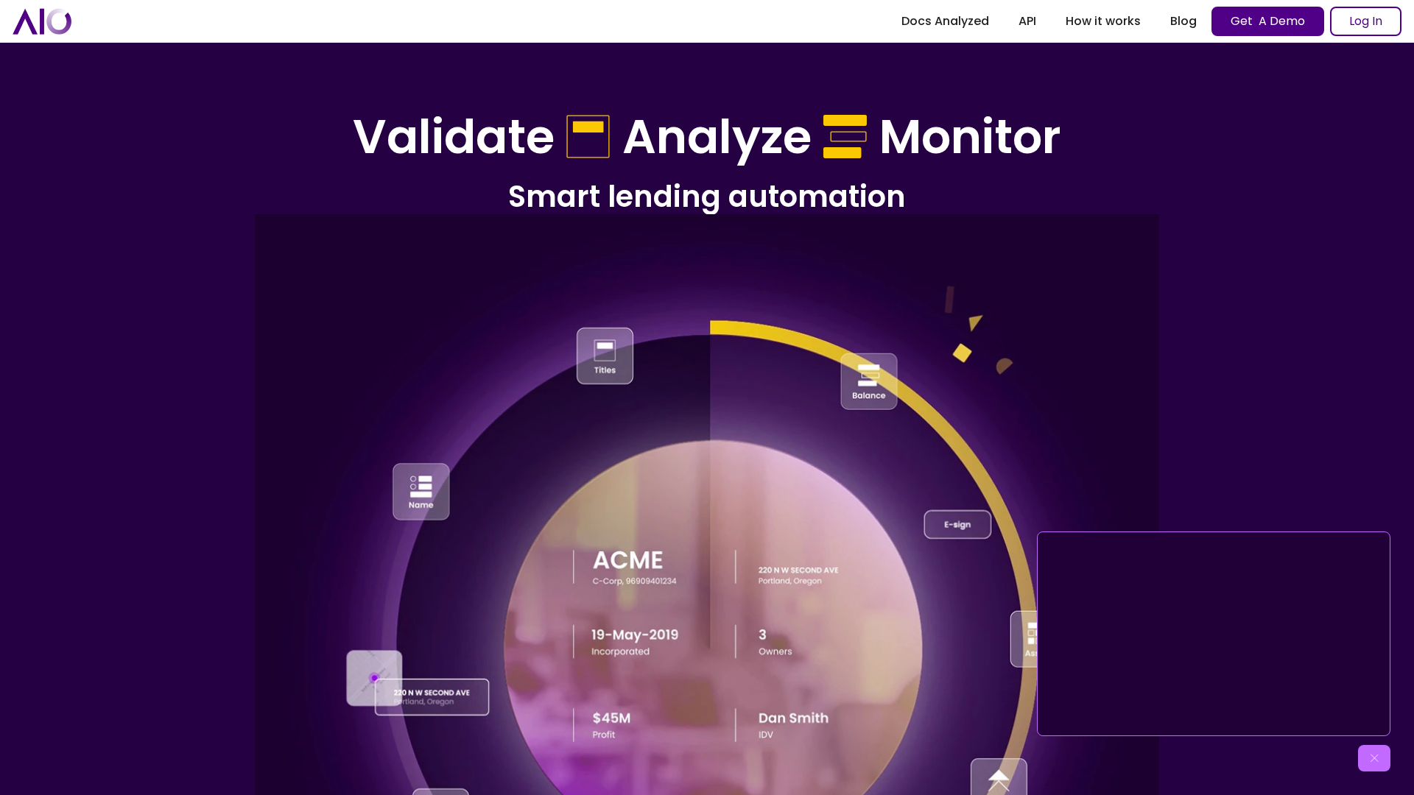 Image resolution: width=1414 pixels, height=795 pixels. What do you see at coordinates (454, 137) in the screenshot?
I see `h1: Validate` at bounding box center [454, 137].